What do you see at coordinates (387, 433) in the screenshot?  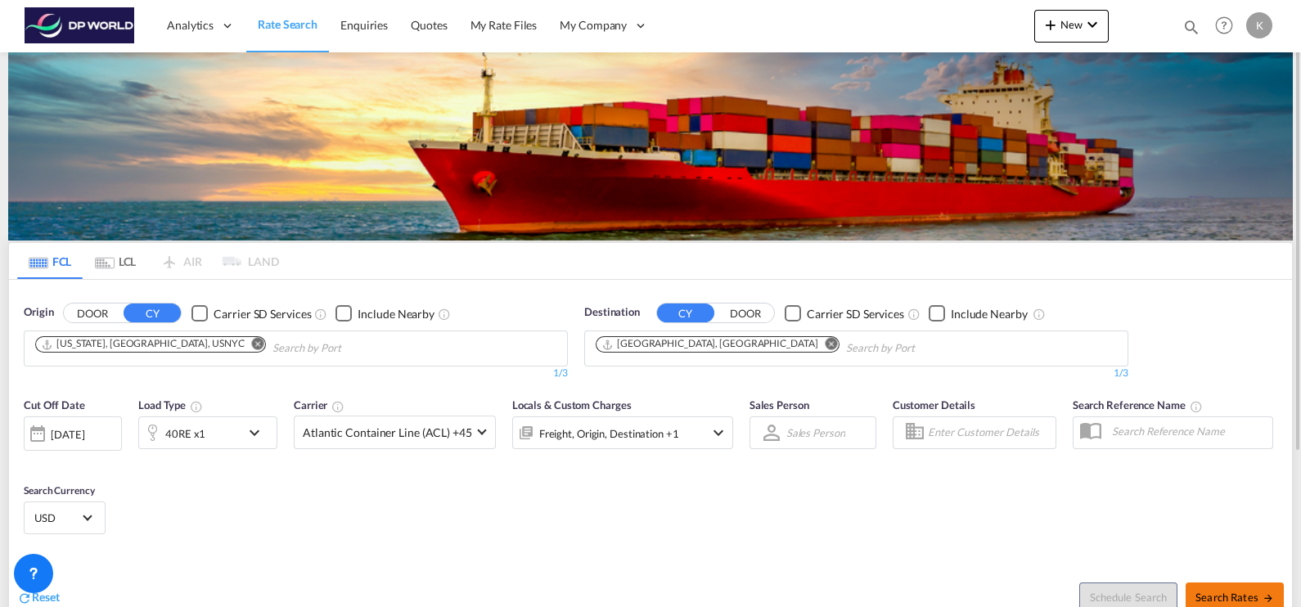 I see `span: Atlantic Container Line (ACL) +45` at bounding box center [387, 433].